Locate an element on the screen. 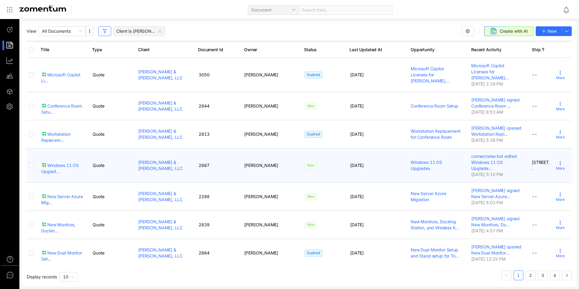  li: 1 is located at coordinates (518, 275).